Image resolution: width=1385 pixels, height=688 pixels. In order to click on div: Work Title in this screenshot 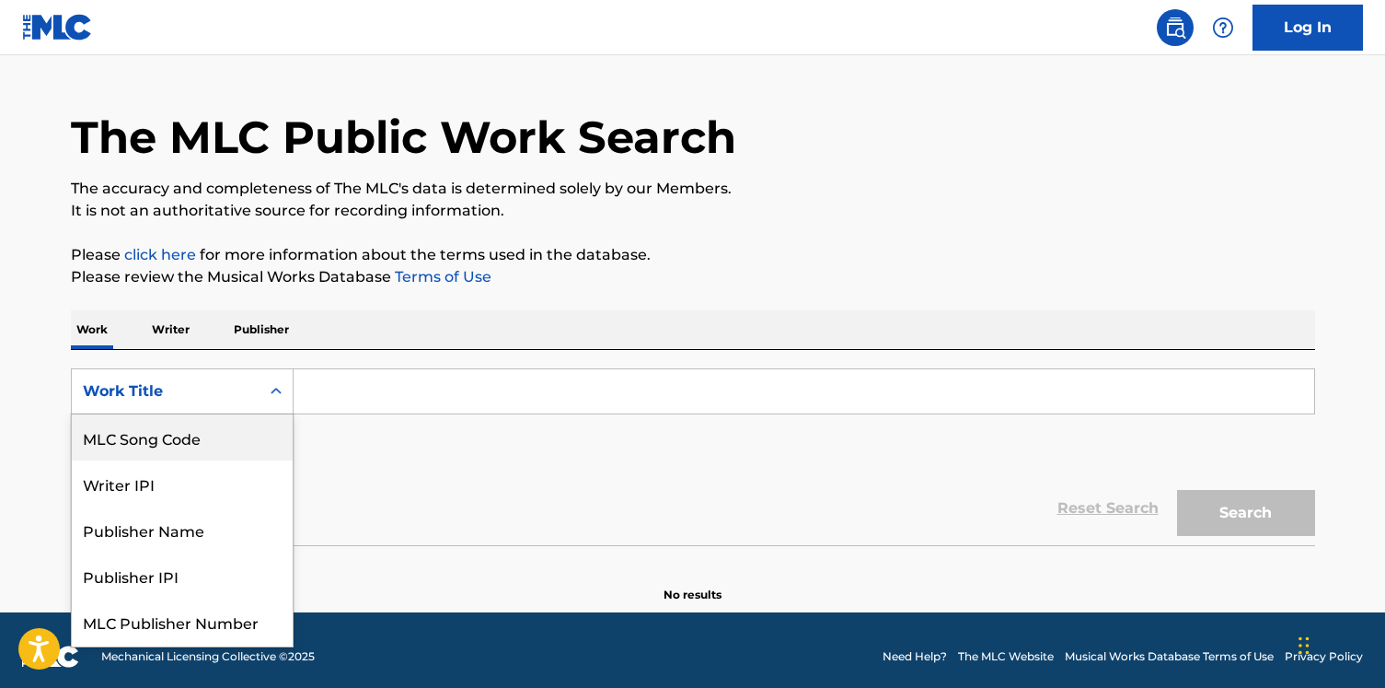, I will do `click(166, 391)`.